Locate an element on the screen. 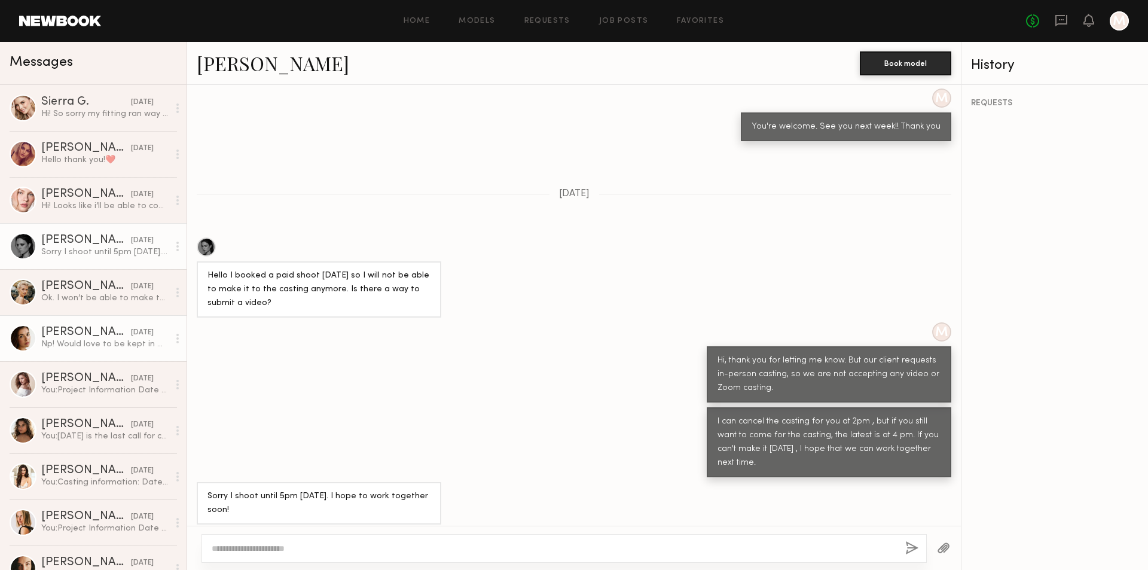  div: Ok. I won’t be able to make this casting, but please keep me in mind for future projects! is located at coordinates (105, 298).